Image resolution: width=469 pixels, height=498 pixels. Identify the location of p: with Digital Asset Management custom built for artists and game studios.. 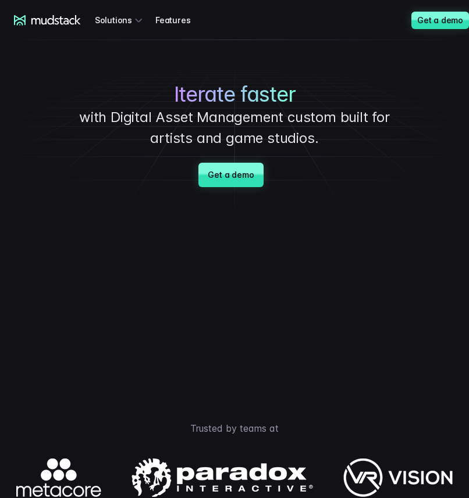
(234, 128).